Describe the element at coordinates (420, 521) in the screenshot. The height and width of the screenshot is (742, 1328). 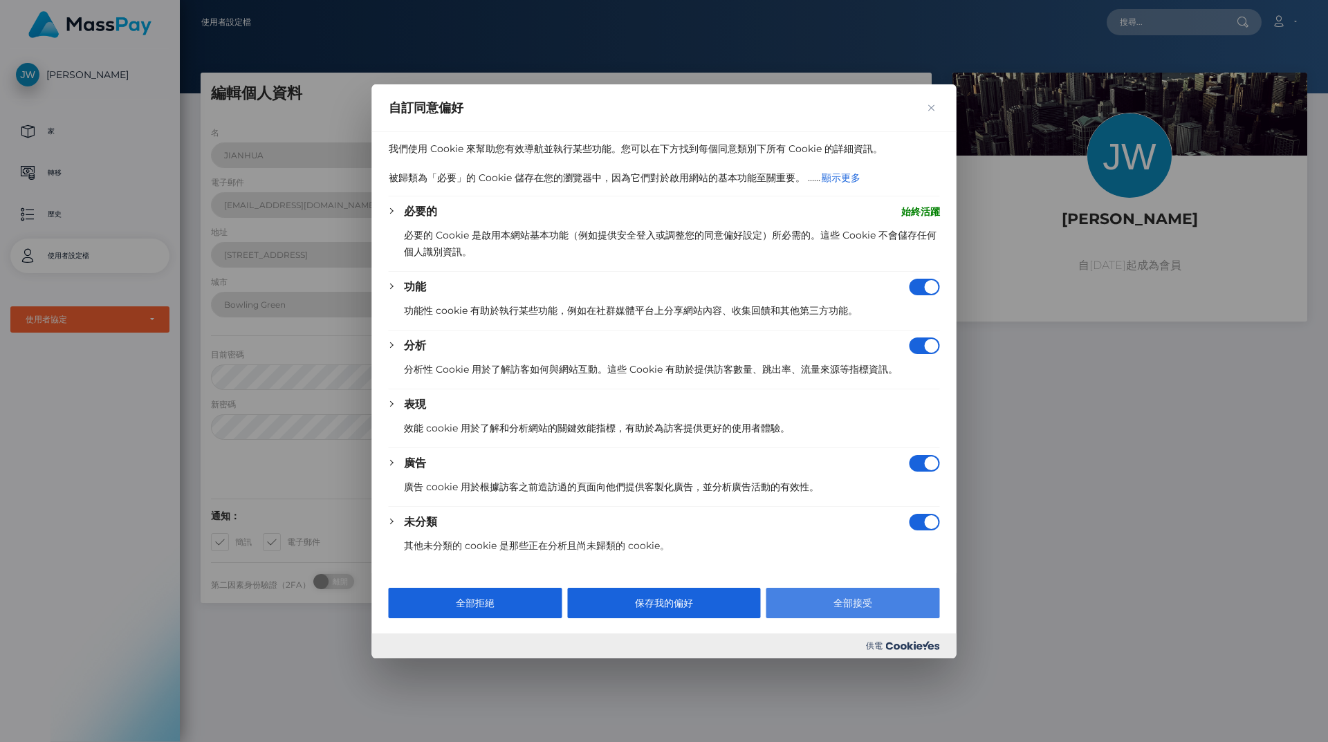
I see `font: 未分類` at that location.